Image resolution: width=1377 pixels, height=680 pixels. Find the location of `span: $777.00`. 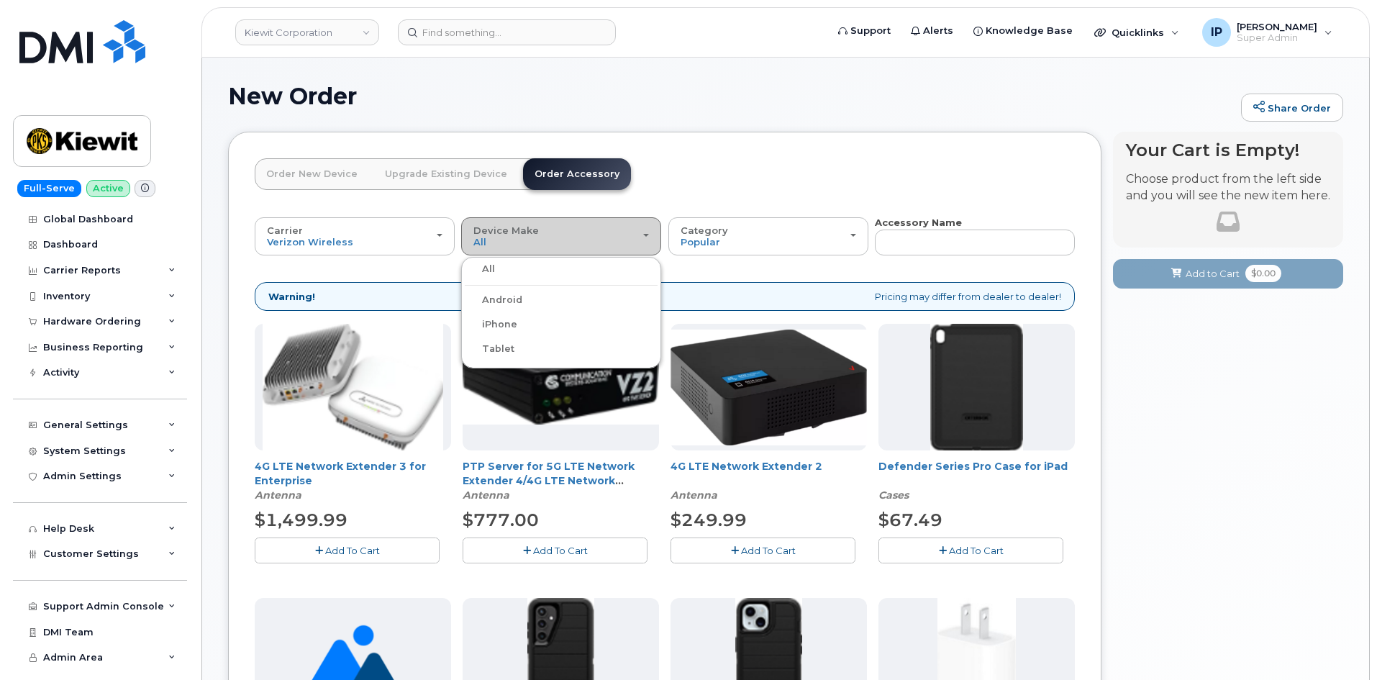

span: $777.00 is located at coordinates (501, 519).